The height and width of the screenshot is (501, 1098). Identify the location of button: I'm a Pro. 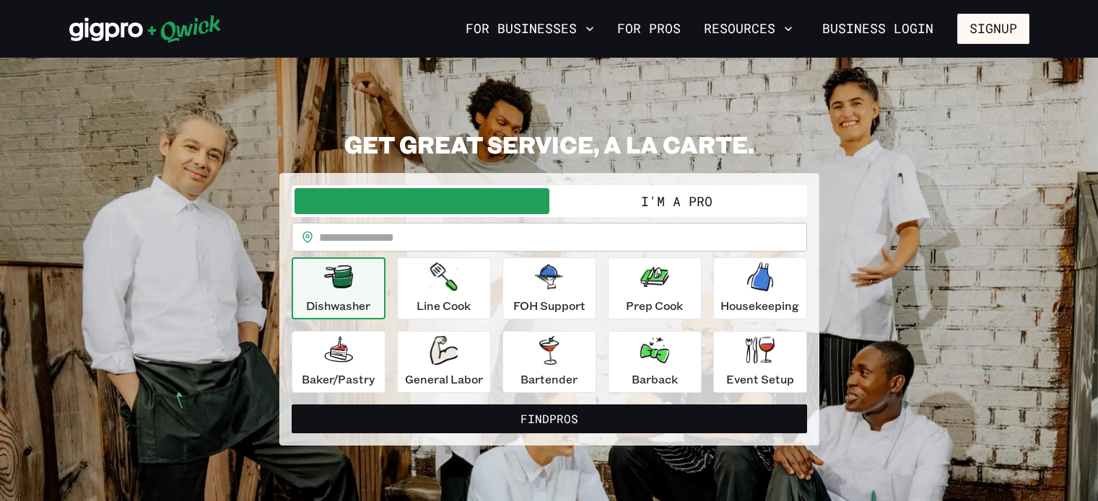
(676, 201).